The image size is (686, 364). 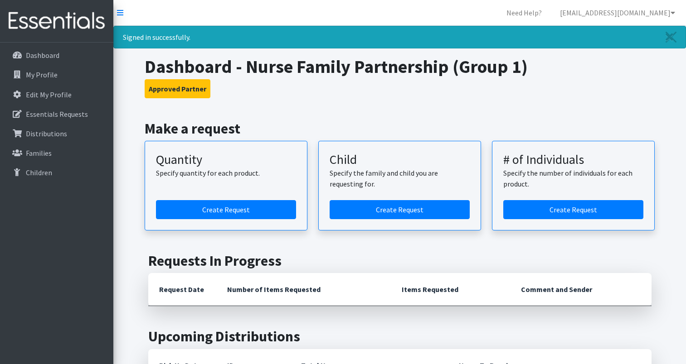 What do you see at coordinates (57, 55) in the screenshot?
I see `a: Dashboard` at bounding box center [57, 55].